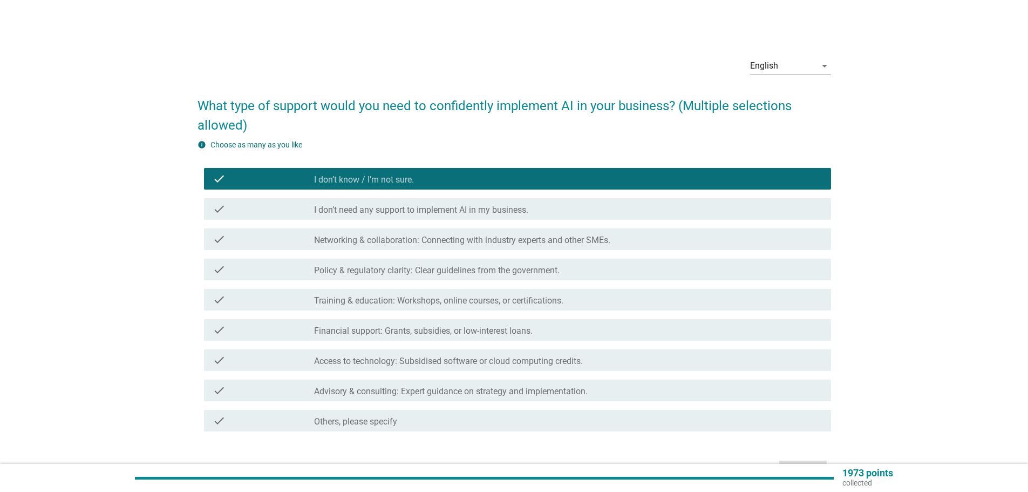 Image resolution: width=1028 pixels, height=492 pixels. I want to click on label: I don’t know / I’m not sure., so click(364, 180).